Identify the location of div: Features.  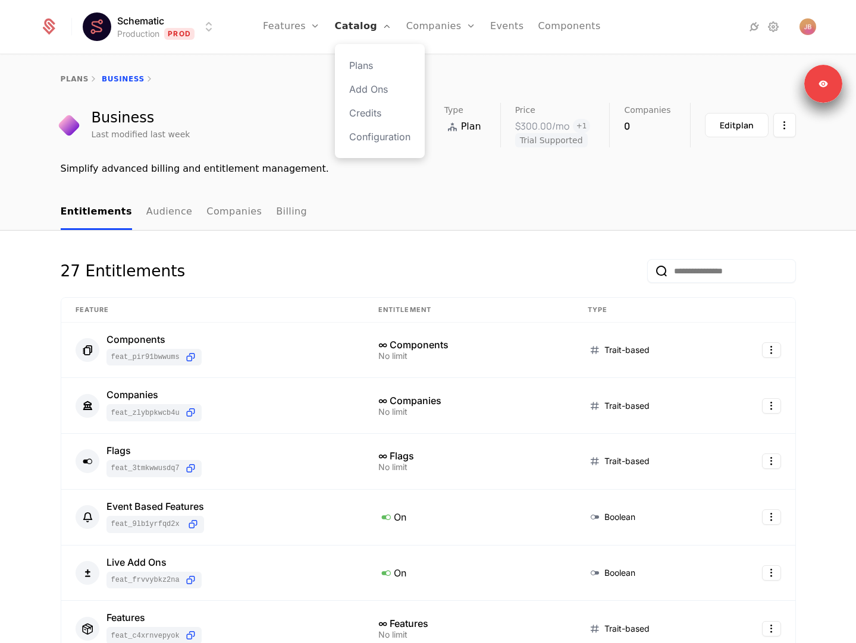
(154, 618).